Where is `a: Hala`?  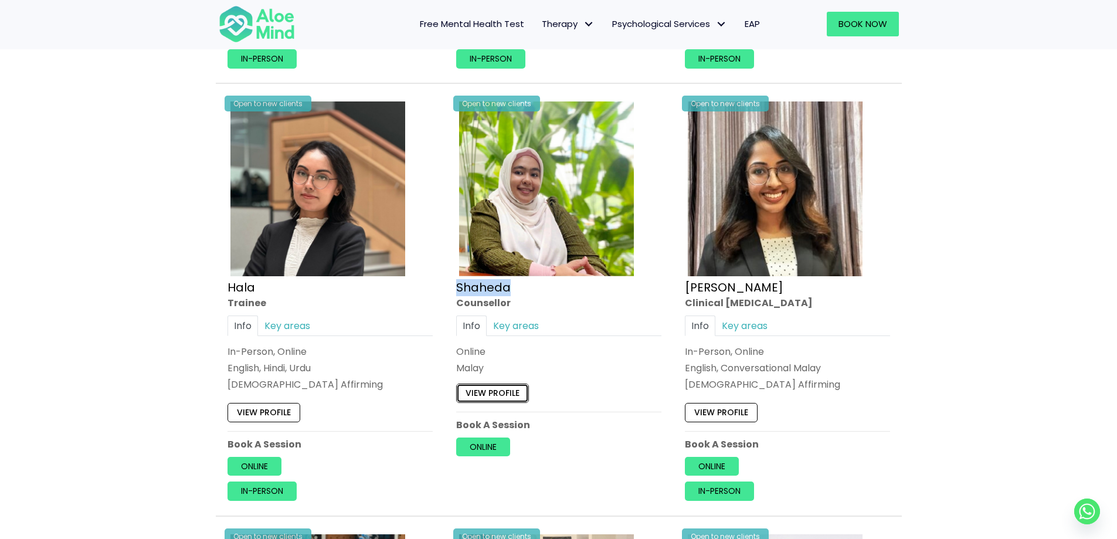
a: Hala is located at coordinates (241, 287).